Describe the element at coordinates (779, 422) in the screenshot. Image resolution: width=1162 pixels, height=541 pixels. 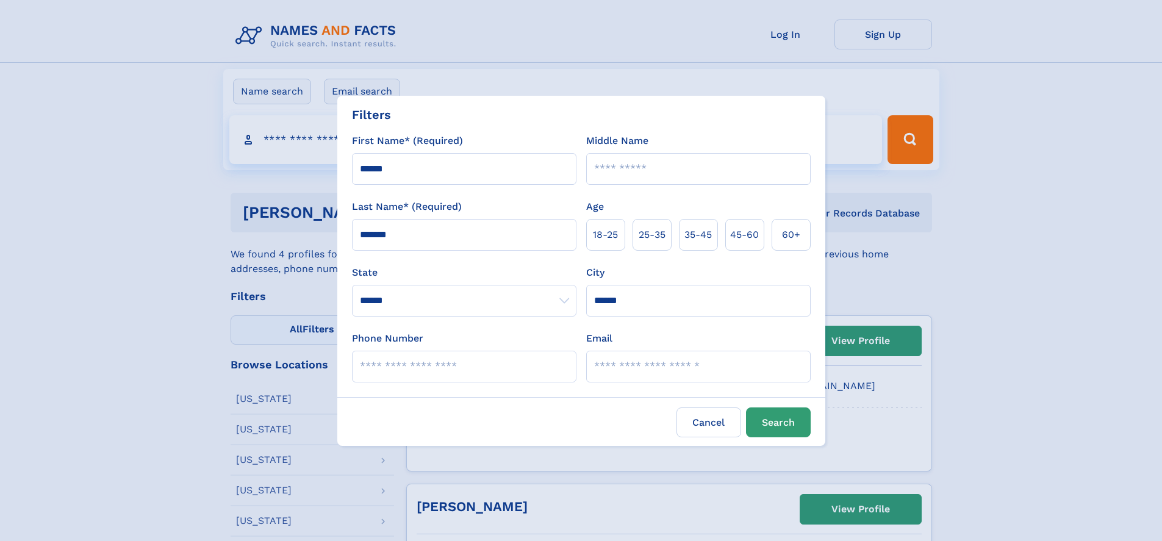
I see `button: Search` at that location.